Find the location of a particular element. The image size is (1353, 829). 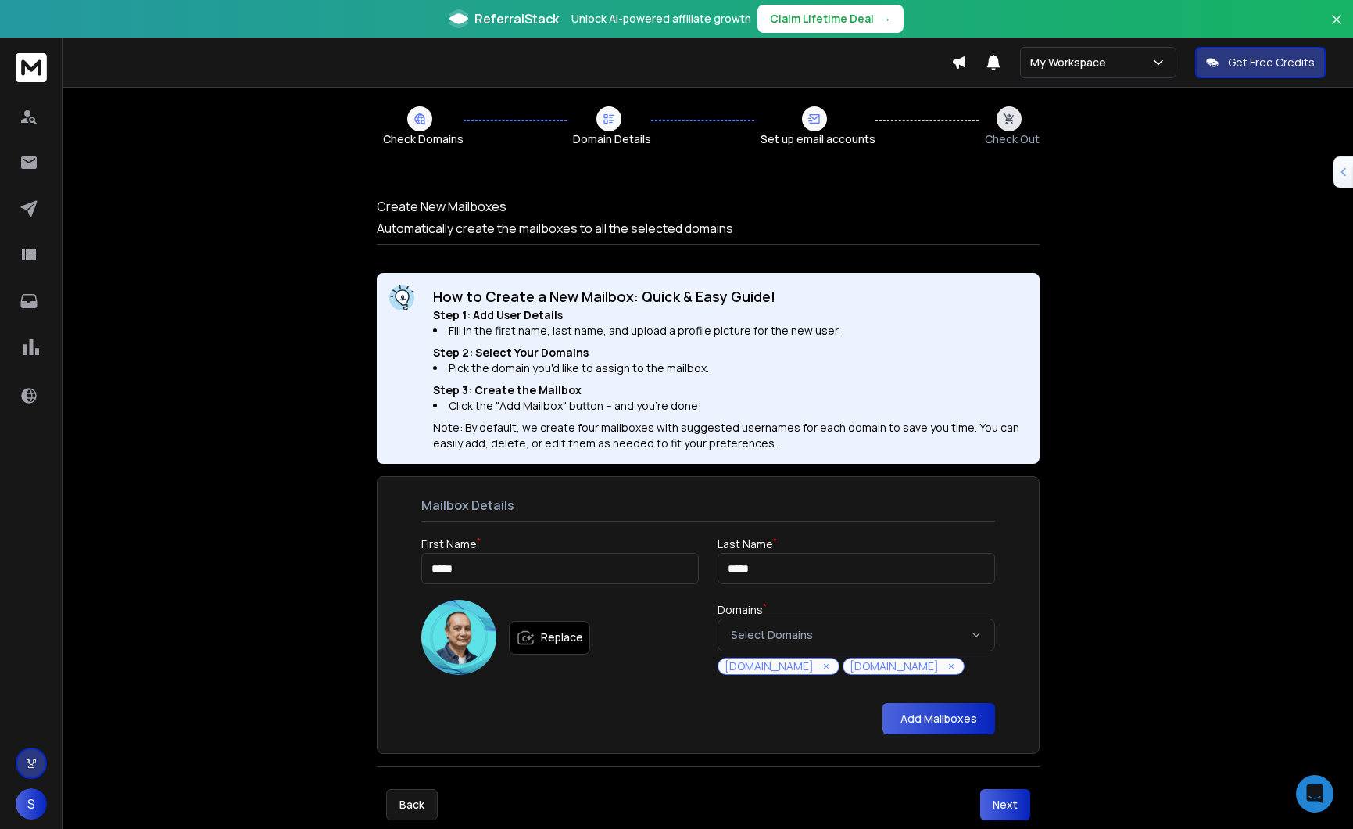

button: Claim Lifetime Deal→ is located at coordinates (830, 19).